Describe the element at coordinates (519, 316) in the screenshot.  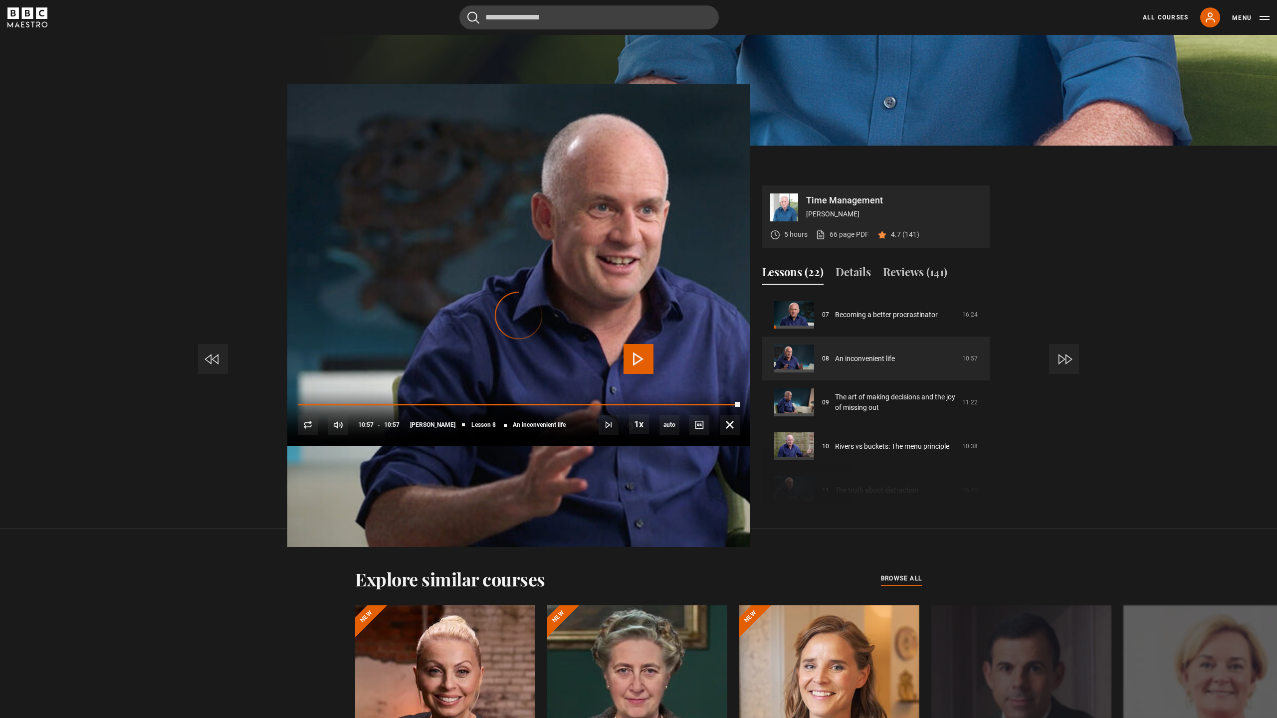
I see `video-js: Video Player` at that location.